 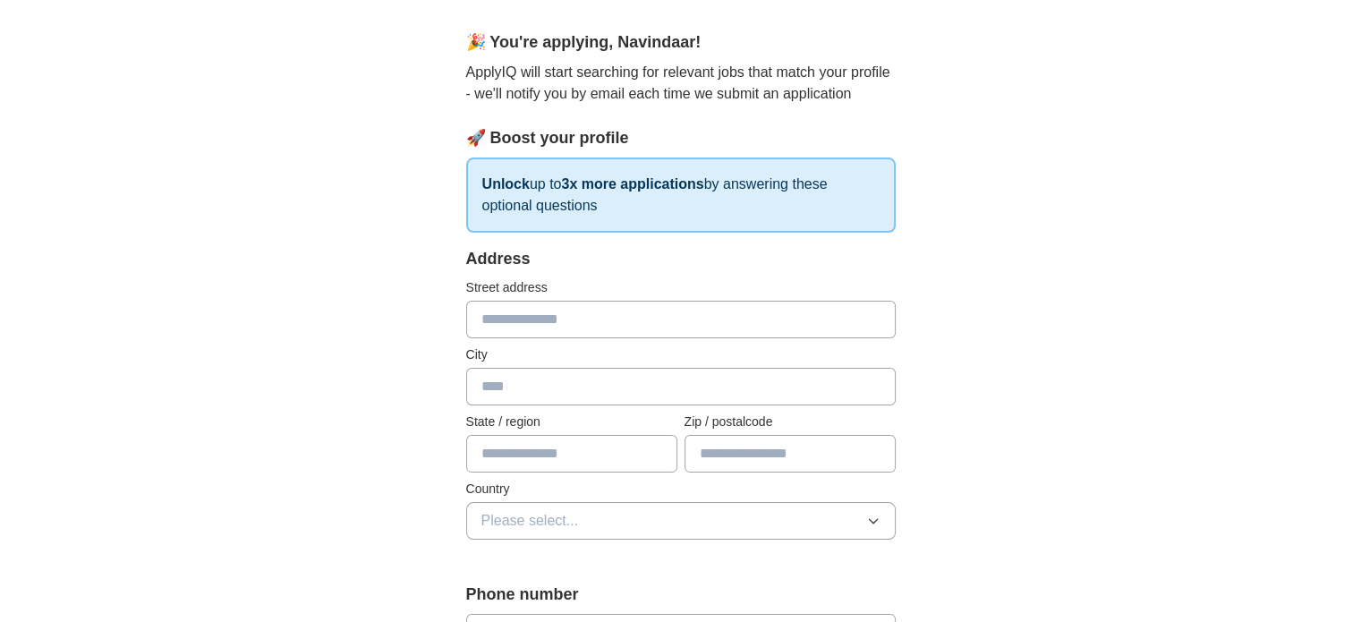 I want to click on div: Address, so click(x=681, y=259).